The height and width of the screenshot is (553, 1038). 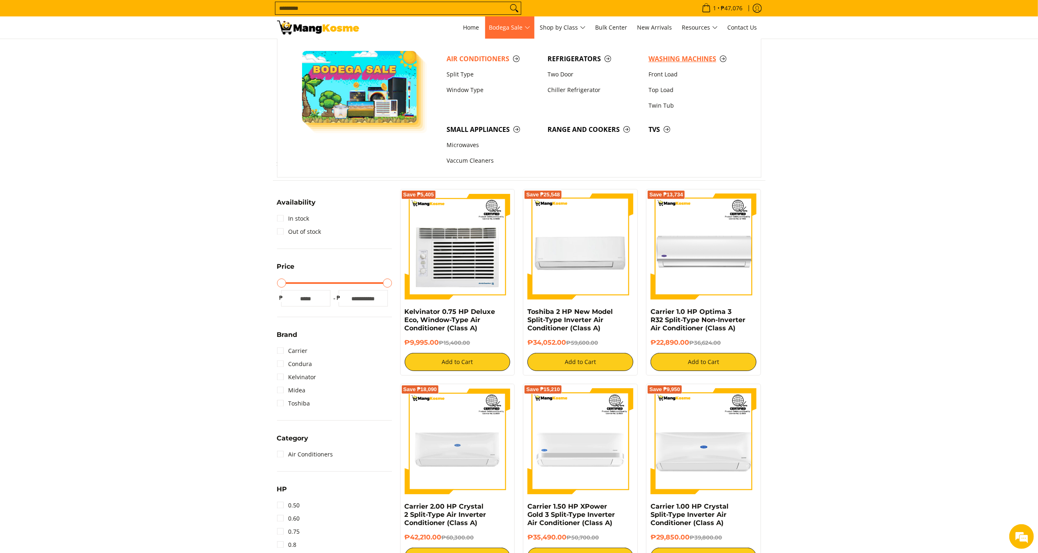 I want to click on a: Carrier 1.50 HP XPower Gold 3 Split-Type Inverter Air Conditioner (Class A), so click(x=571, y=514).